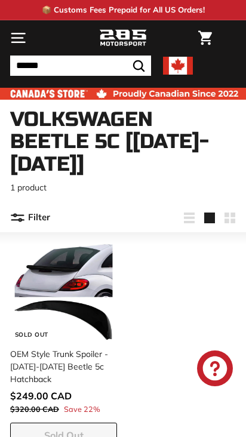 This screenshot has width=246, height=437. Describe the element at coordinates (63, 292) in the screenshot. I see `img: vw beetle spoiler` at that location.